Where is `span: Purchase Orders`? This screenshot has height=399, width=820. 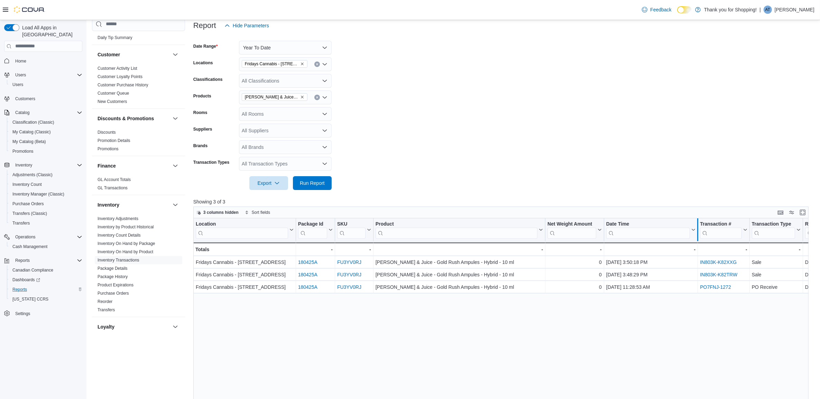 span: Purchase Orders is located at coordinates (113, 294).